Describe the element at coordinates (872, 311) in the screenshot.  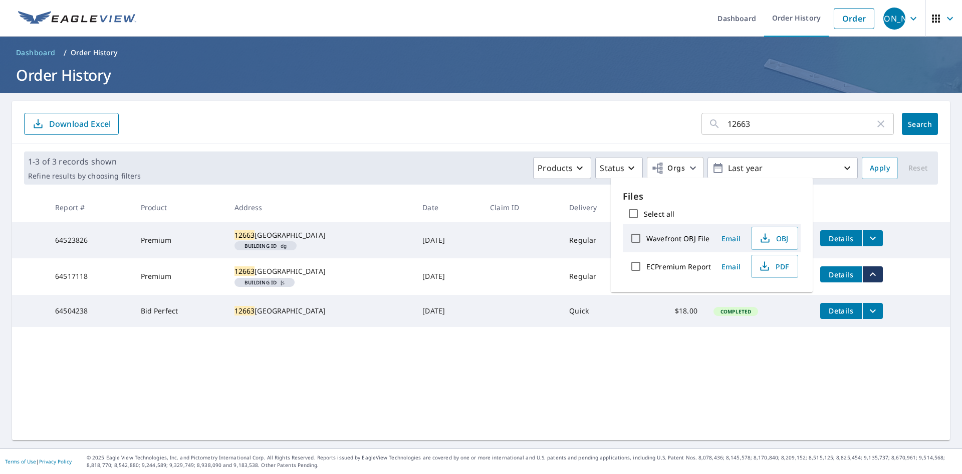
I see `button: filesDropdownBtn-64504238` at that location.